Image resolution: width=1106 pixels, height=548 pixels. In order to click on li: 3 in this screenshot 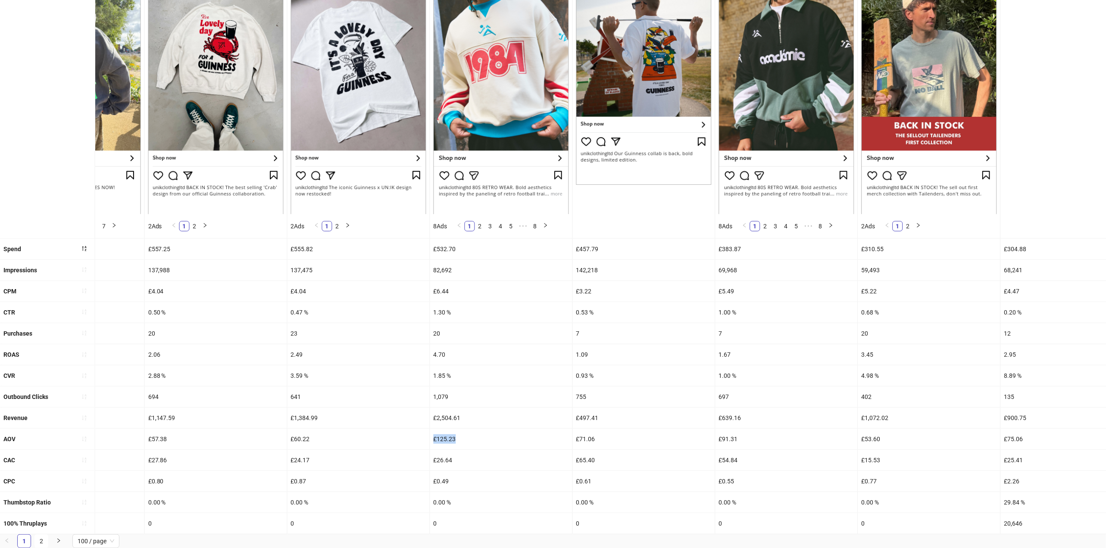, I will do `click(776, 226)`.